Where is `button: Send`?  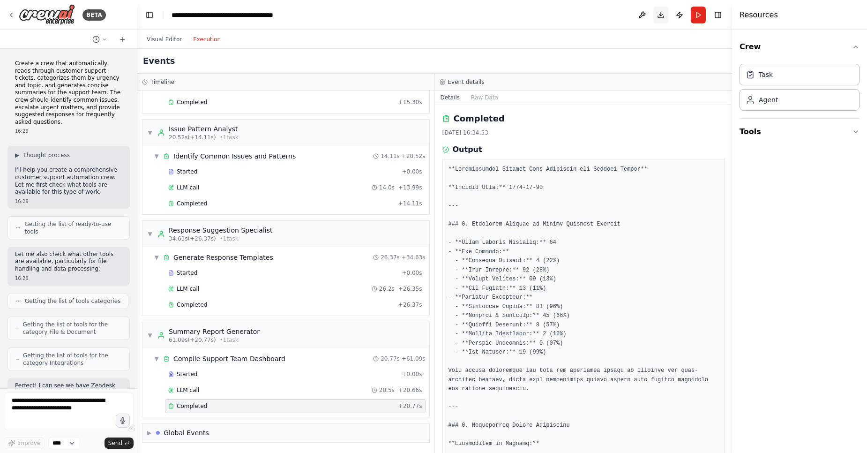 button: Send is located at coordinates (119, 443).